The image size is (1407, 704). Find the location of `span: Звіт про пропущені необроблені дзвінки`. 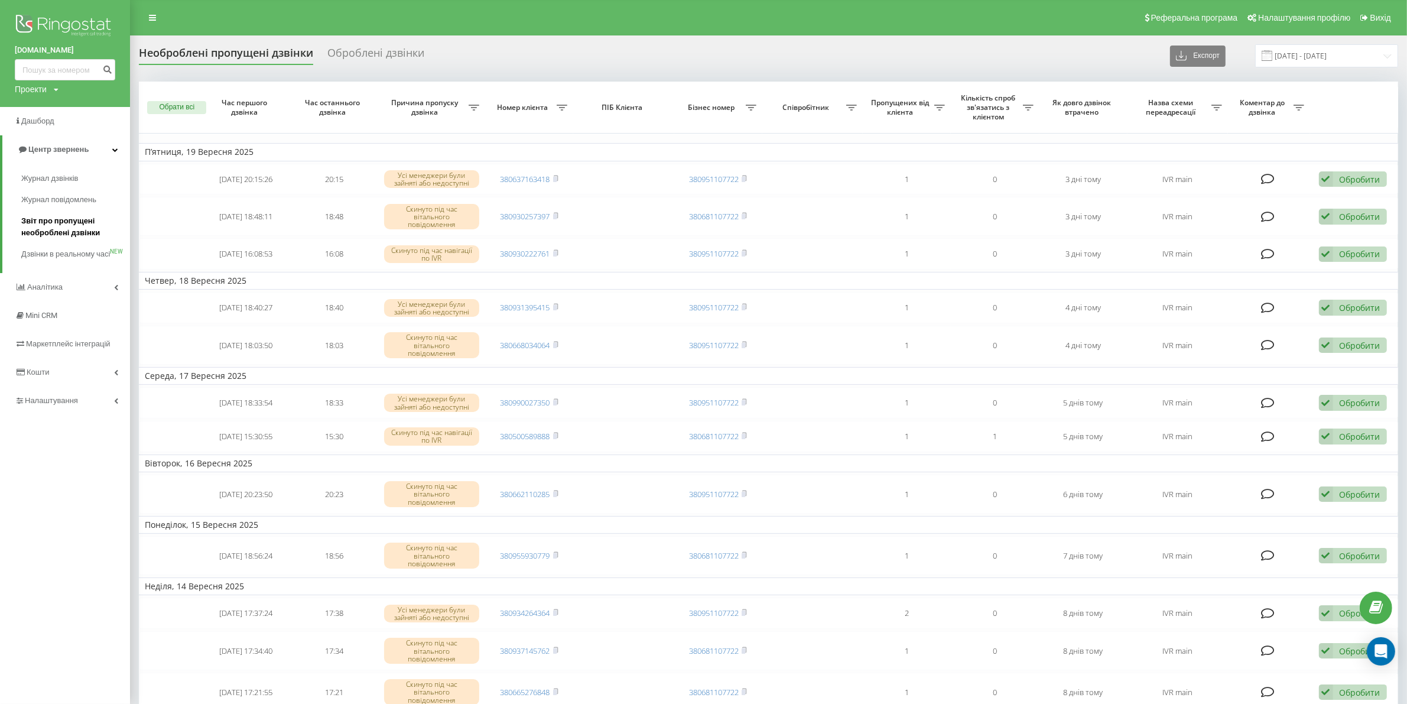

span: Звіт про пропущені необроблені дзвінки is located at coordinates (73, 227).